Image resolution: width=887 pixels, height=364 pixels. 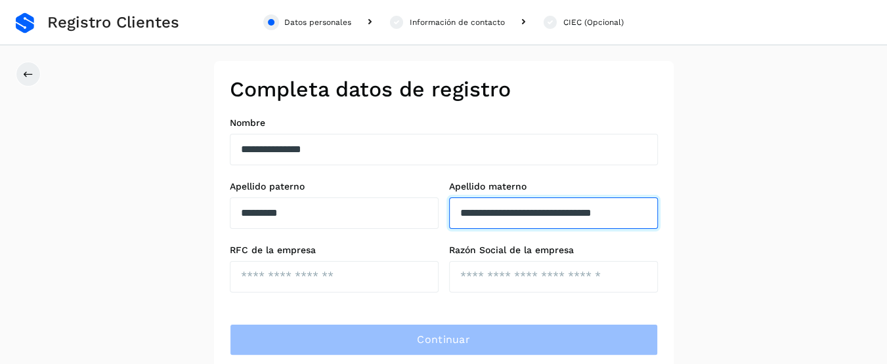 What do you see at coordinates (457, 22) in the screenshot?
I see `div: Información de contacto` at bounding box center [457, 22].